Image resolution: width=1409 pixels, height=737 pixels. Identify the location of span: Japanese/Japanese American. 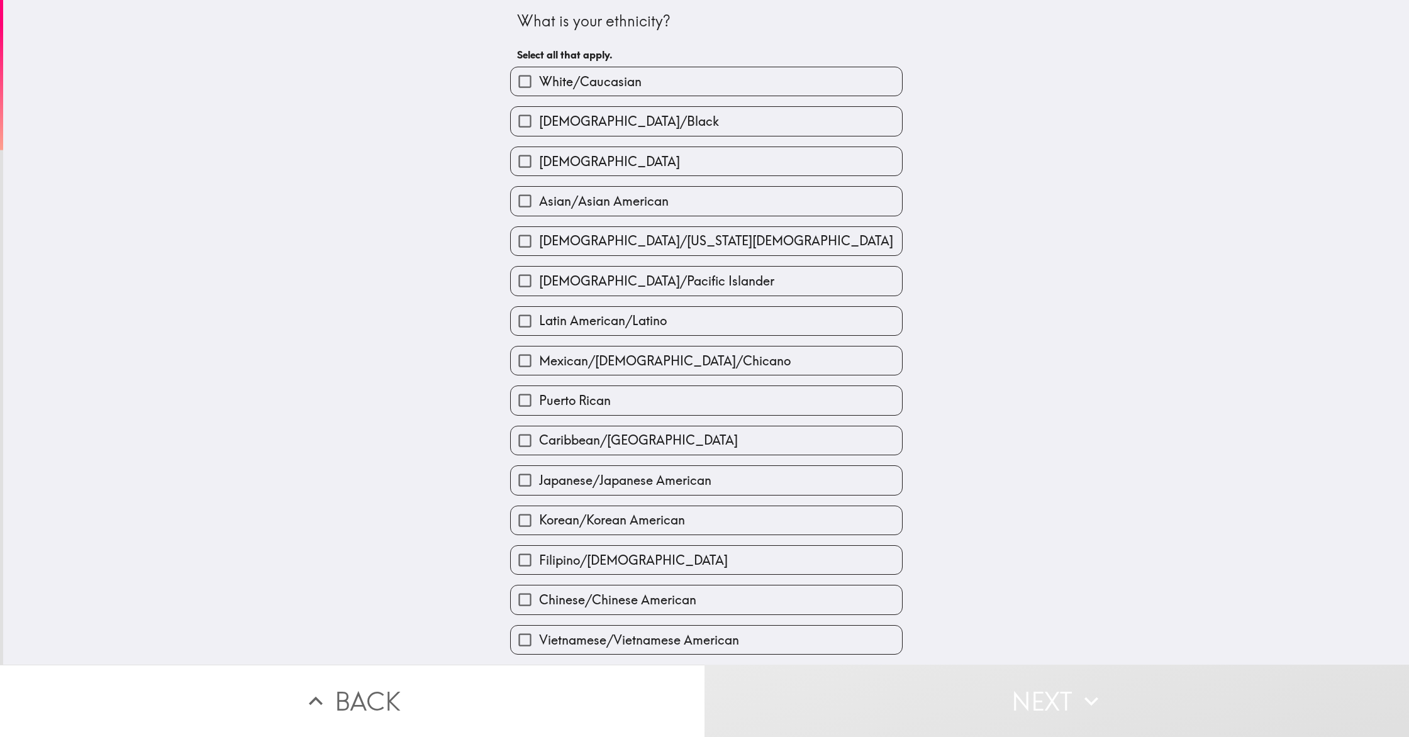
(625, 481).